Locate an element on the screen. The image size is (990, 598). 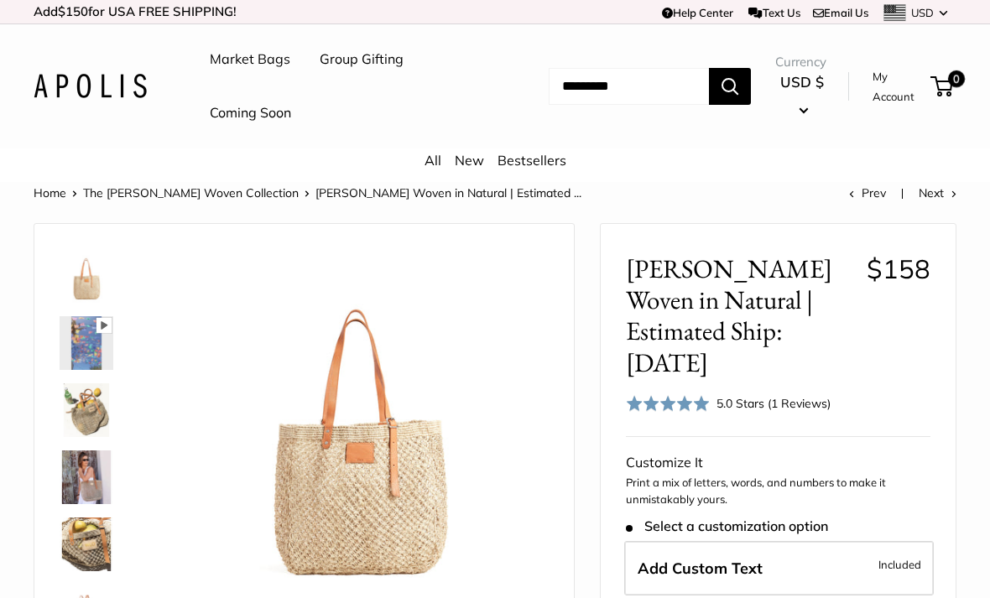
span: Select a customization option is located at coordinates (726, 526).